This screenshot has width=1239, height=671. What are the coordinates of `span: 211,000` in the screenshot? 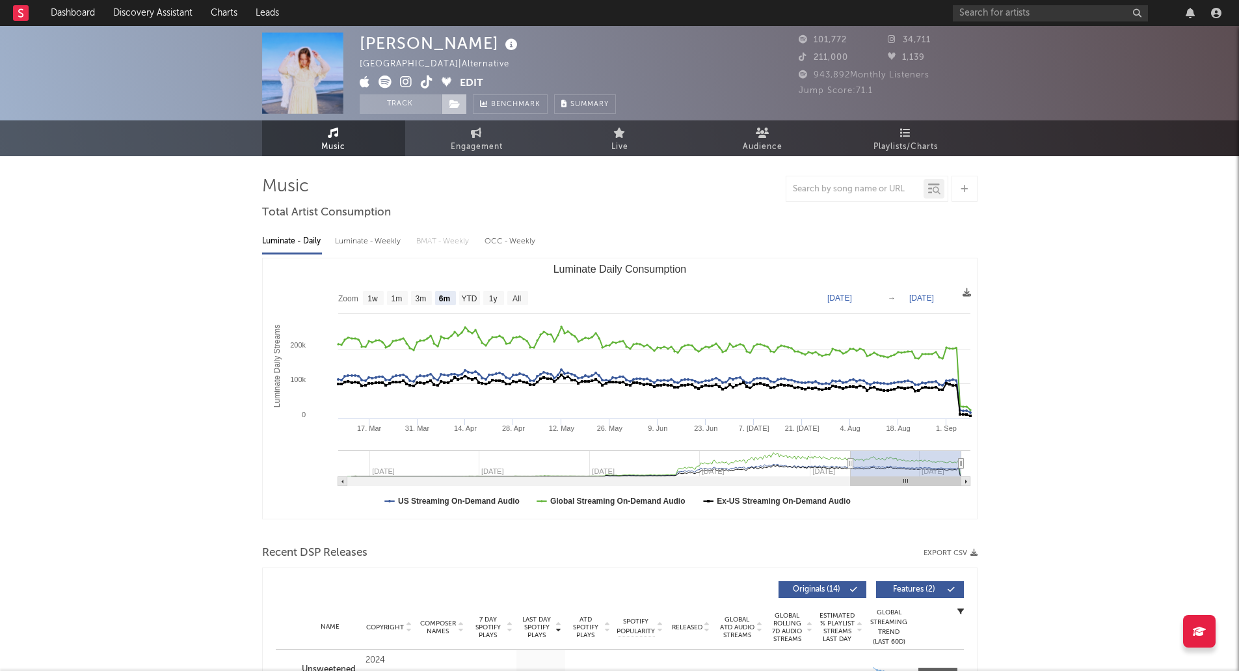 It's located at (824, 57).